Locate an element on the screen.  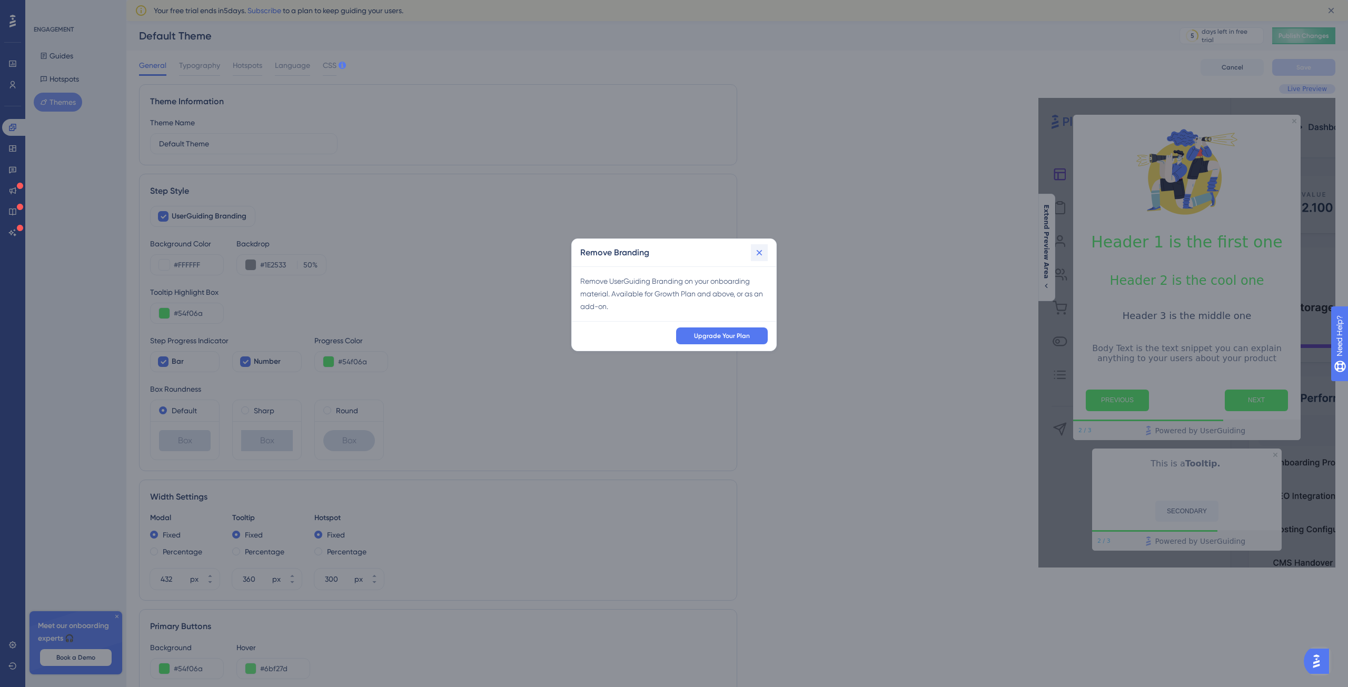
span: Upgrade Your Plan is located at coordinates (722, 336).